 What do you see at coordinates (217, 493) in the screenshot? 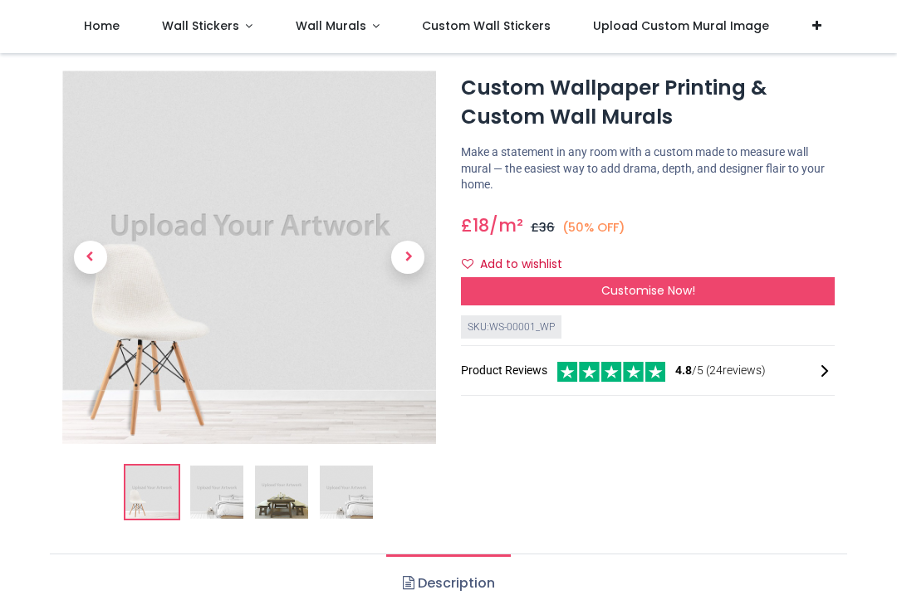
I see `img: WS-00001_WP-02` at bounding box center [217, 493].